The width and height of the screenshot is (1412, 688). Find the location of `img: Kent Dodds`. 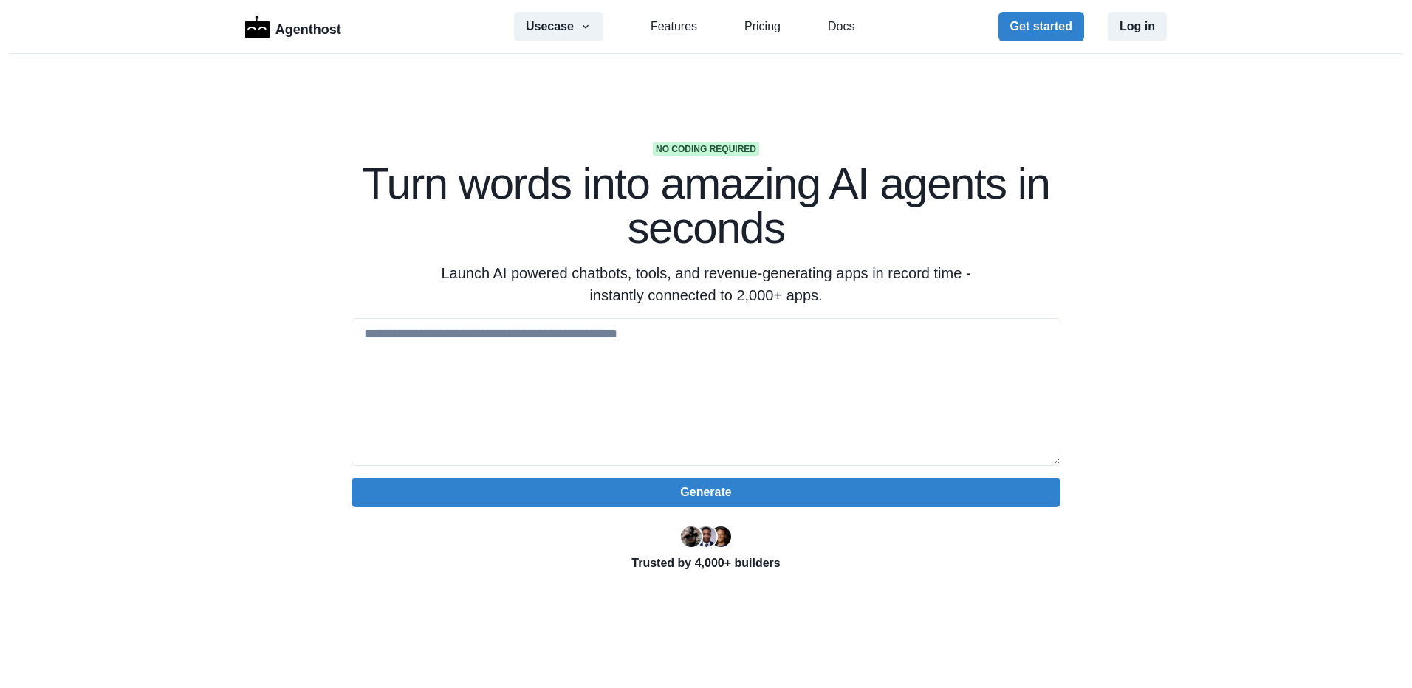

img: Kent Dodds is located at coordinates (721, 537).